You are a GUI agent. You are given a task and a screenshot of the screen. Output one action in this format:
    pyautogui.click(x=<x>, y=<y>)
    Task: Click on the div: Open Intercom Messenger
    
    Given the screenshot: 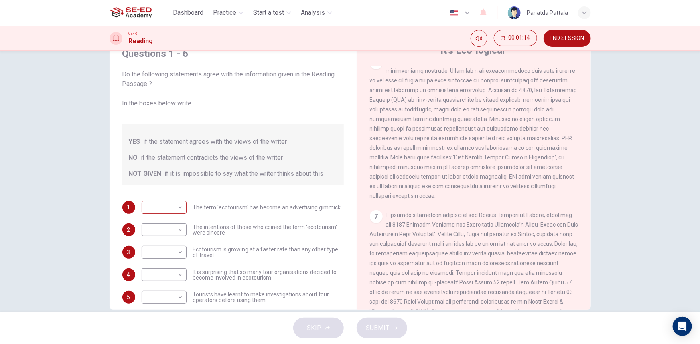 What is the action you would take?
    pyautogui.click(x=682, y=327)
    